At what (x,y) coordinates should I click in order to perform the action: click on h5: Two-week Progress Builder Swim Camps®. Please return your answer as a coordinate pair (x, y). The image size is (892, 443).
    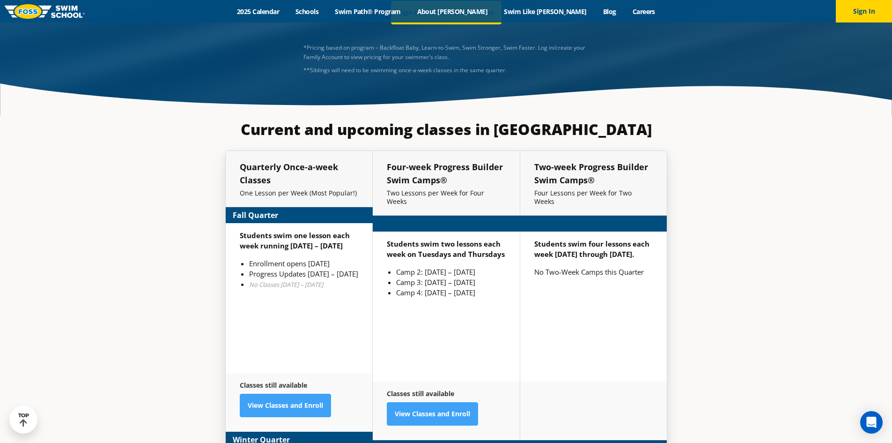
    Looking at the image, I should click on (593, 173).